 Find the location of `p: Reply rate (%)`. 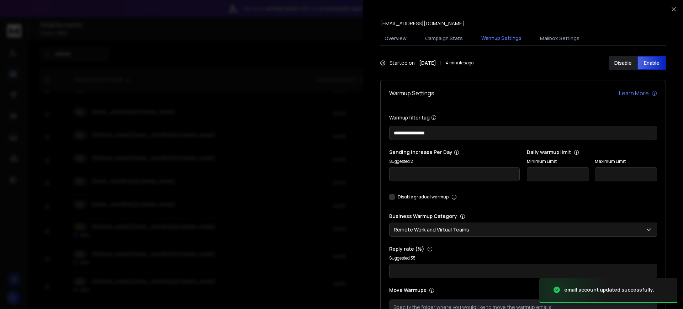

p: Reply rate (%) is located at coordinates (523, 249).